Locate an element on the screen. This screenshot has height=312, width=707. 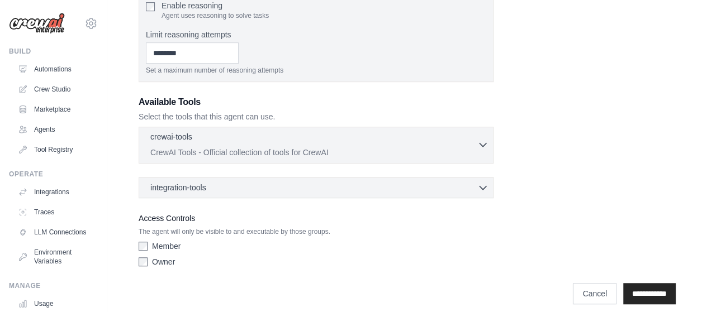
div: Build is located at coordinates (53, 51).